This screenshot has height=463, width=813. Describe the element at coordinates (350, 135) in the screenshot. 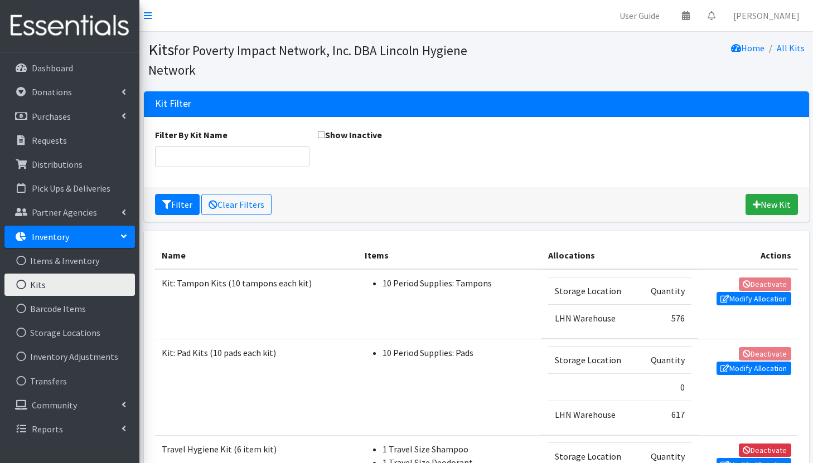

I see `label: Show Inactive` at that location.